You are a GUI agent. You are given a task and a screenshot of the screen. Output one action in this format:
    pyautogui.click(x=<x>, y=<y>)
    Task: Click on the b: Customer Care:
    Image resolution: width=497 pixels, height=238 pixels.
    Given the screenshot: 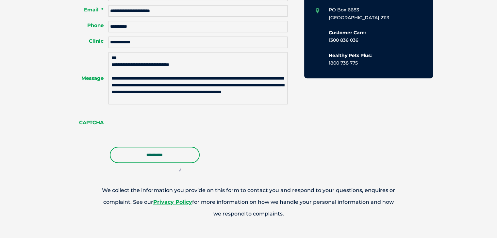 What is the action you would take?
    pyautogui.click(x=347, y=33)
    